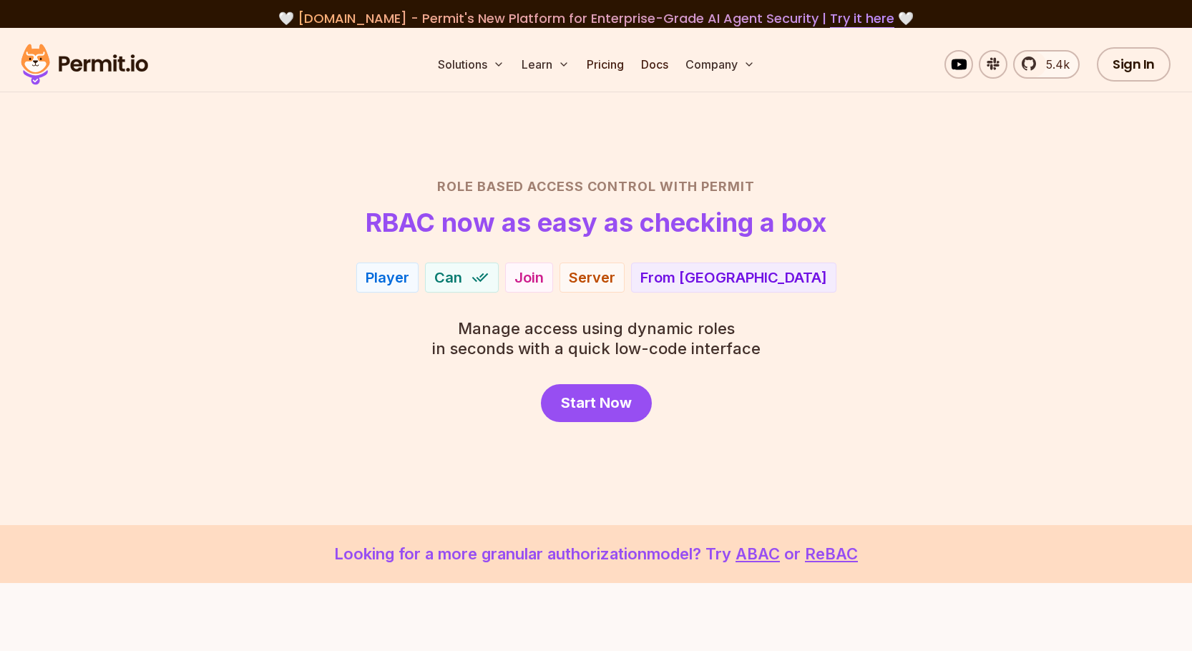  Describe the element at coordinates (84, 64) in the screenshot. I see `img: Permit logo` at that location.